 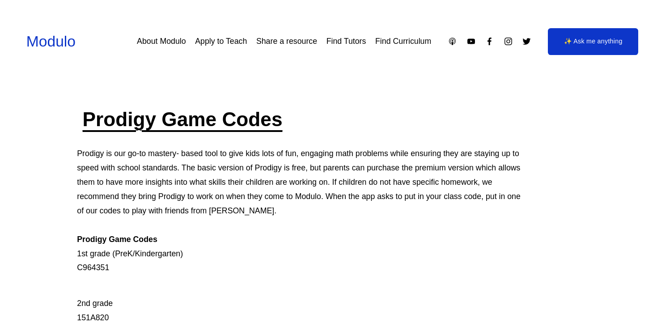 What do you see at coordinates (346, 42) in the screenshot?
I see `a: Find Tutors` at bounding box center [346, 42].